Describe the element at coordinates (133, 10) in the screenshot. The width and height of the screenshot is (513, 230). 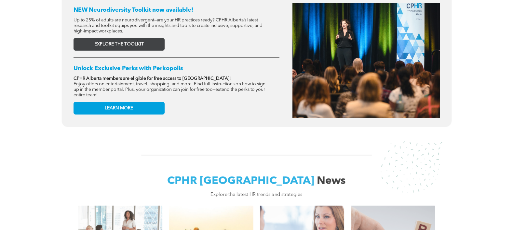
I see `span: NEW Neurodiversity Toolkit now available!` at that location.